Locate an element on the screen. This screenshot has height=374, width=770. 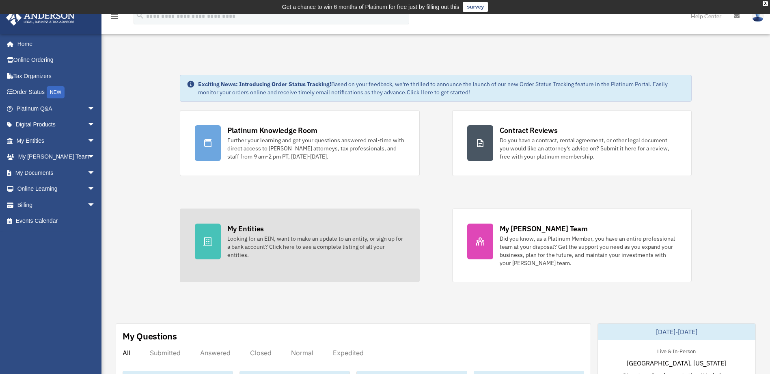
div: Normal is located at coordinates (302, 352).